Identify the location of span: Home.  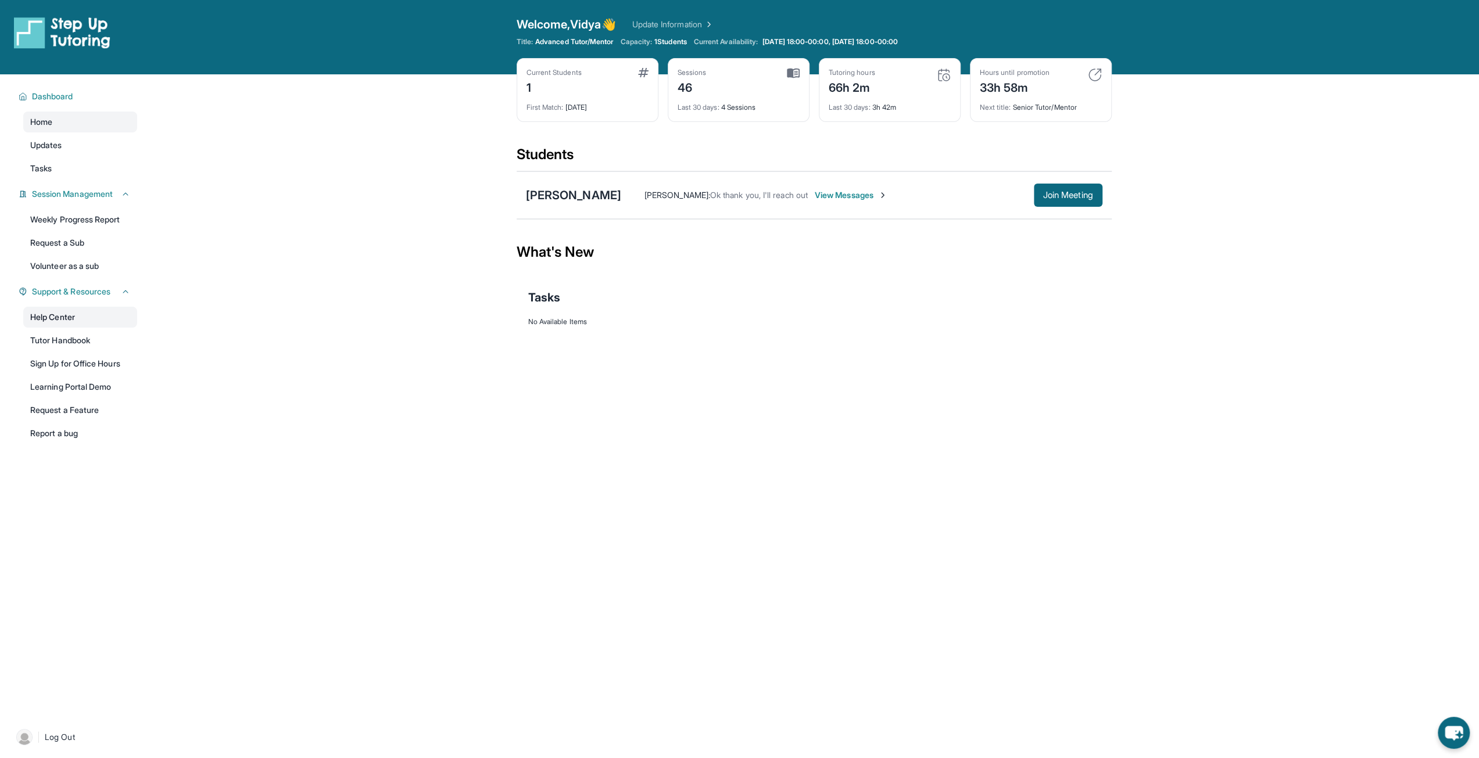
(41, 122).